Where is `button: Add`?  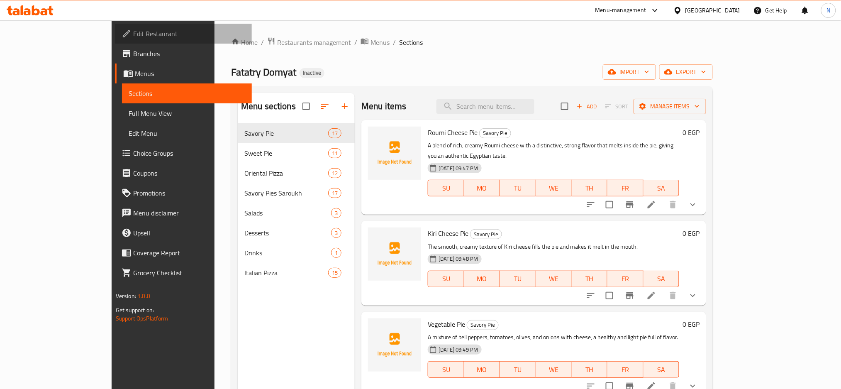
button: Add is located at coordinates (587, 106).